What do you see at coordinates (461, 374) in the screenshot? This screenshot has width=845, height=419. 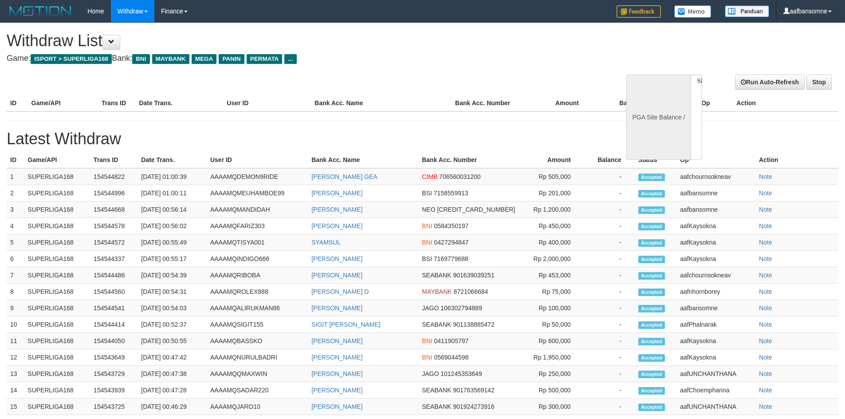 I see `span: 101245353649` at bounding box center [461, 374].